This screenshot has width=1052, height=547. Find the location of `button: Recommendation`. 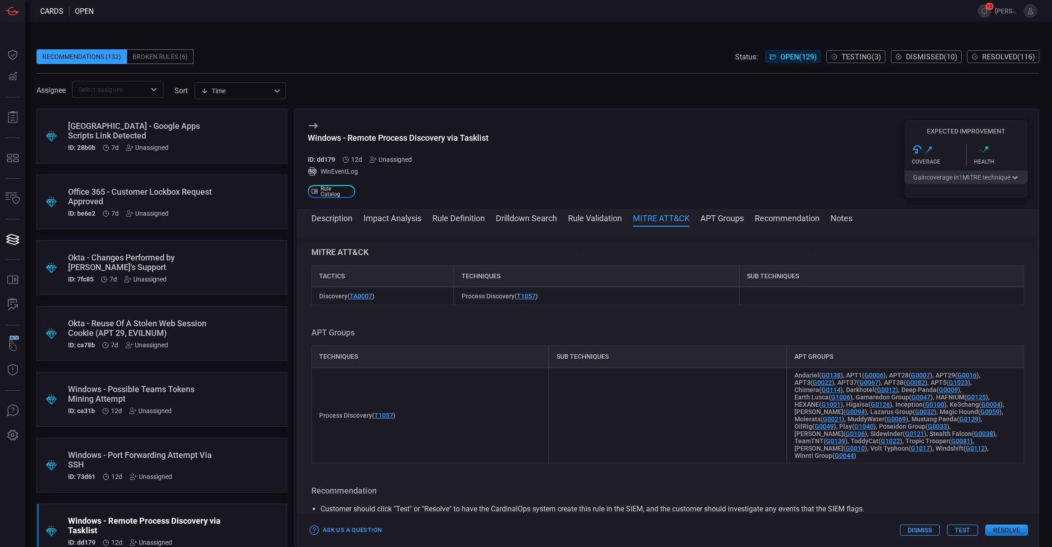

button: Recommendation is located at coordinates (787, 217).